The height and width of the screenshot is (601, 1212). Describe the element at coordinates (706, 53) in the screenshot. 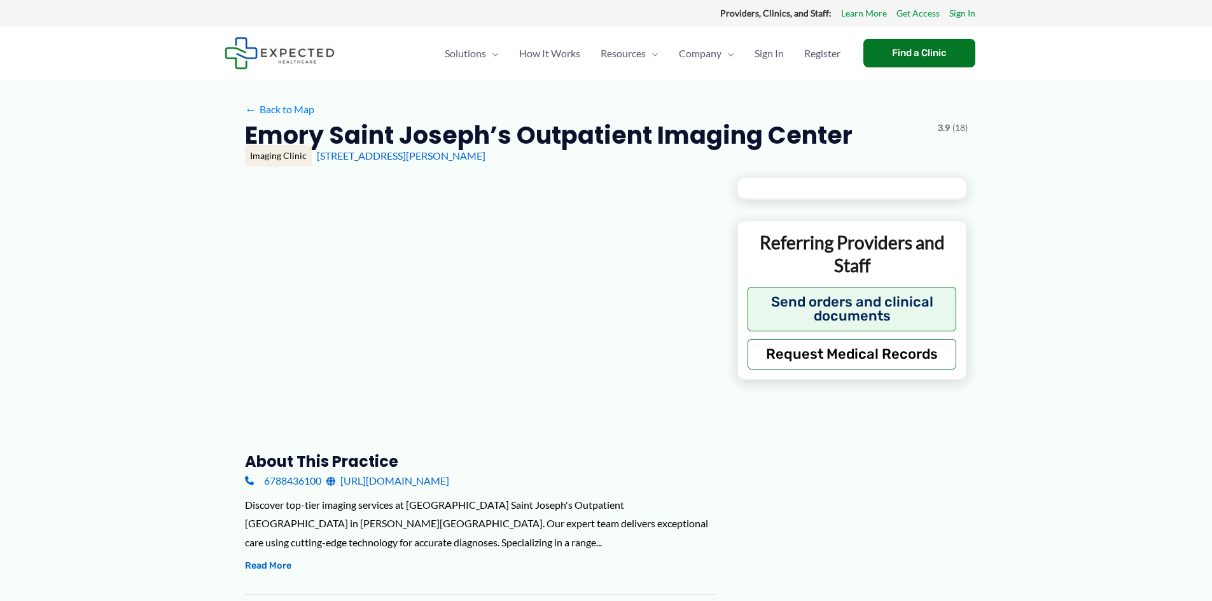

I see `a: CompanyMenu Toggle` at that location.